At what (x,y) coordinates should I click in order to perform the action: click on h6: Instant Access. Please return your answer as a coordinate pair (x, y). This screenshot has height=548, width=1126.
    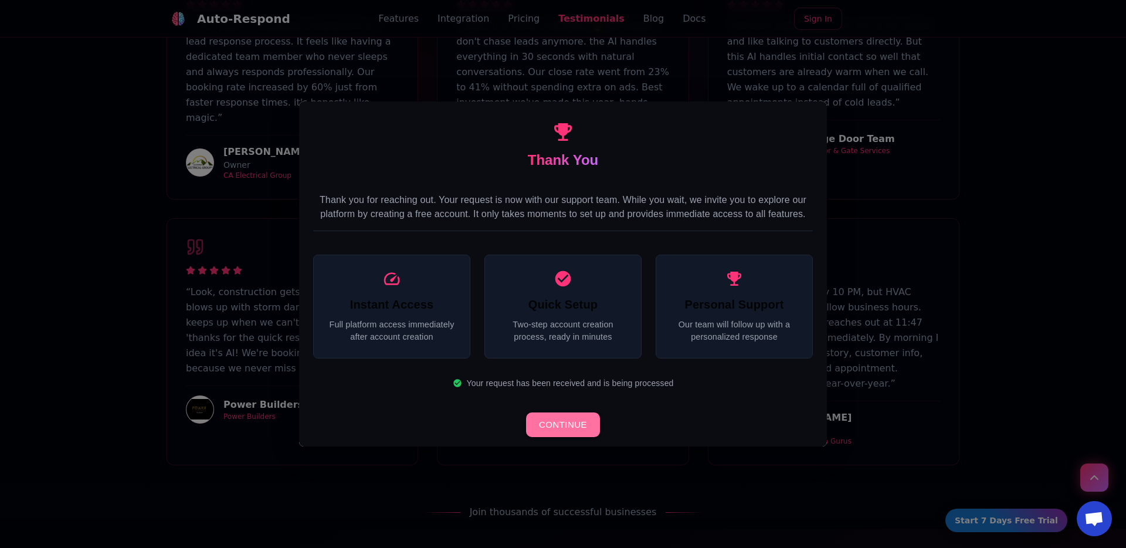
    Looking at the image, I should click on (392, 304).